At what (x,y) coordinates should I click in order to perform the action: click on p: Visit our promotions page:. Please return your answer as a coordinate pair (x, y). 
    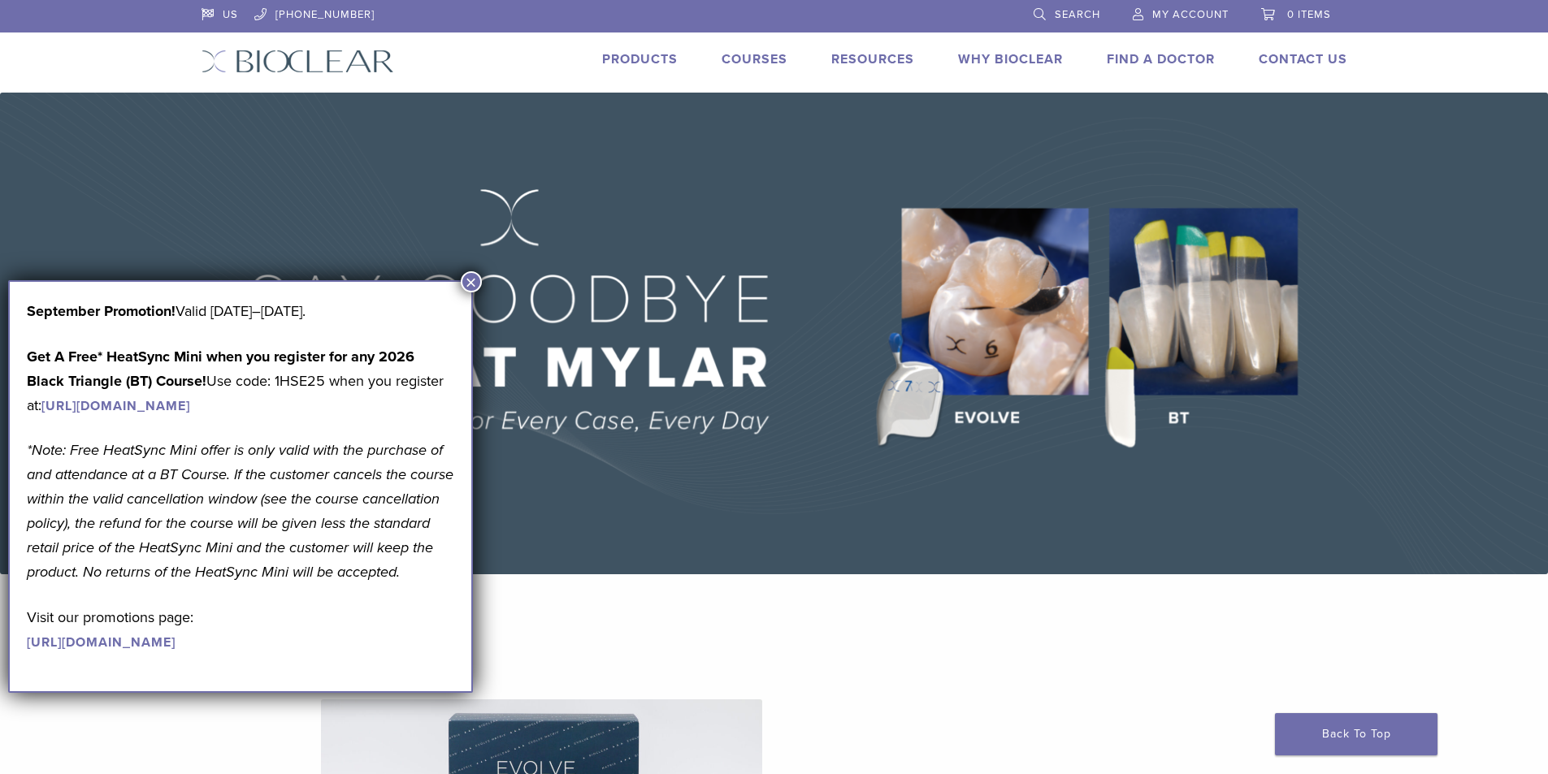
    Looking at the image, I should click on (240, 630).